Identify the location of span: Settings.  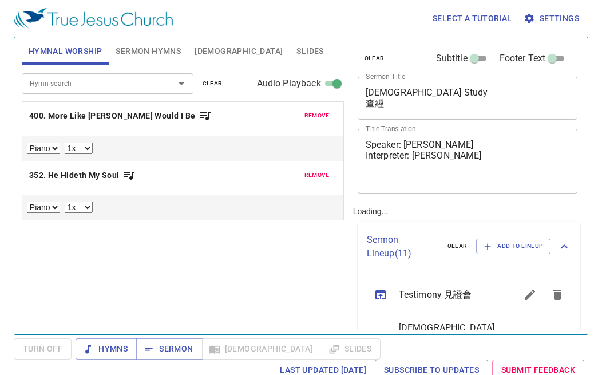
(552, 18).